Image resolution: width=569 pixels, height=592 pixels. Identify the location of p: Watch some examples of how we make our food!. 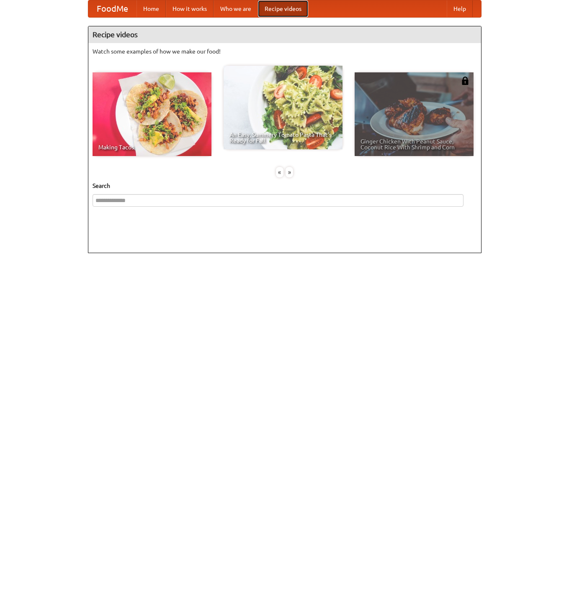
(284, 51).